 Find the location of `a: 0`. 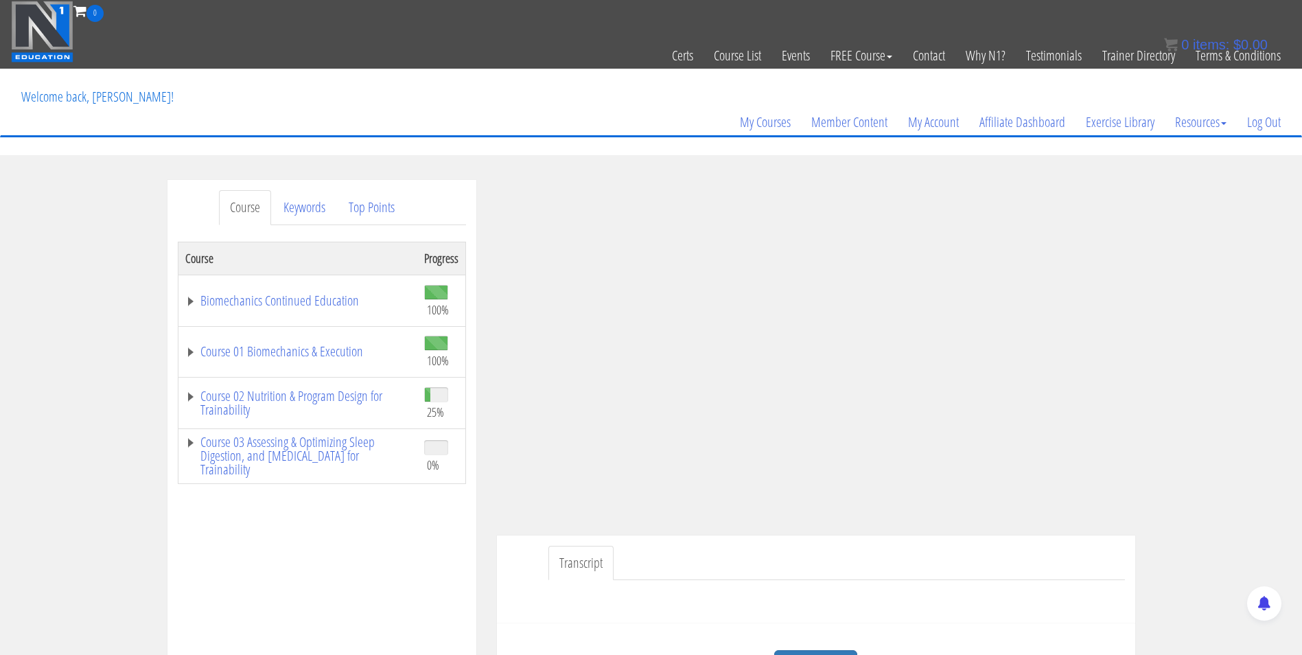

a: 0 is located at coordinates (89, 10).